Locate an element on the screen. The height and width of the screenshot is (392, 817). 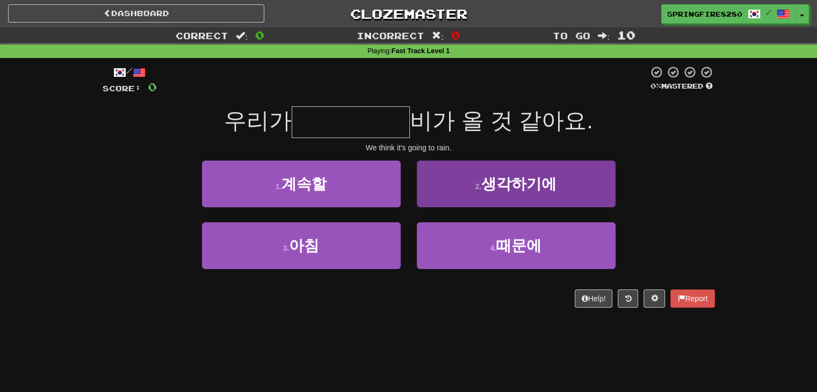
small: 1 . is located at coordinates (279, 186).